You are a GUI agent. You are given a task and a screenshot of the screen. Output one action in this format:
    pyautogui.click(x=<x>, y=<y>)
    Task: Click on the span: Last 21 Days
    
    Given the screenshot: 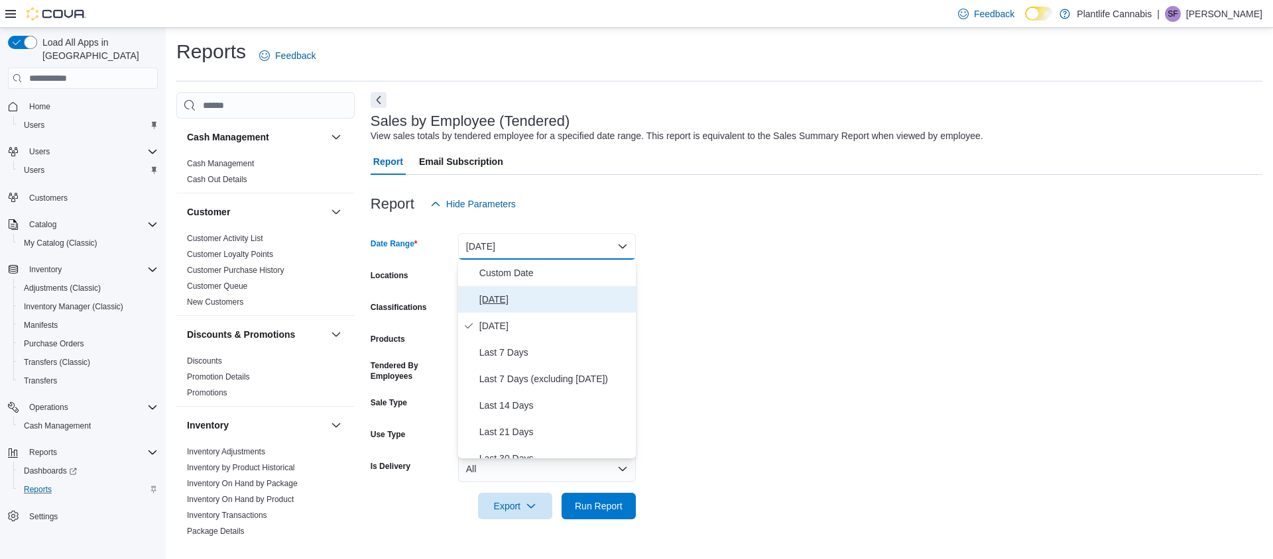 What is the action you would take?
    pyautogui.click(x=555, y=432)
    